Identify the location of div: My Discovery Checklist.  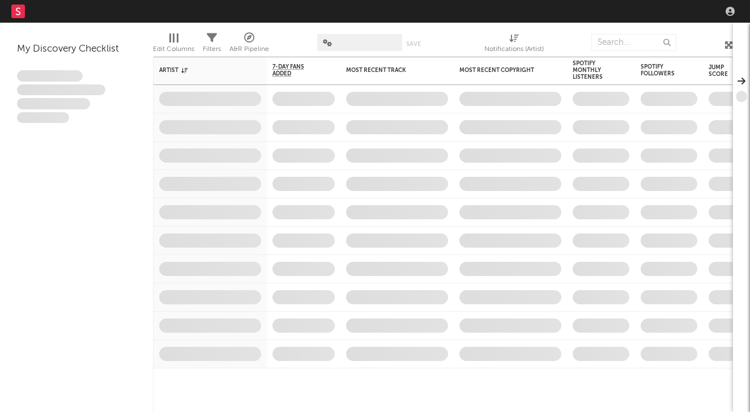
(76, 49).